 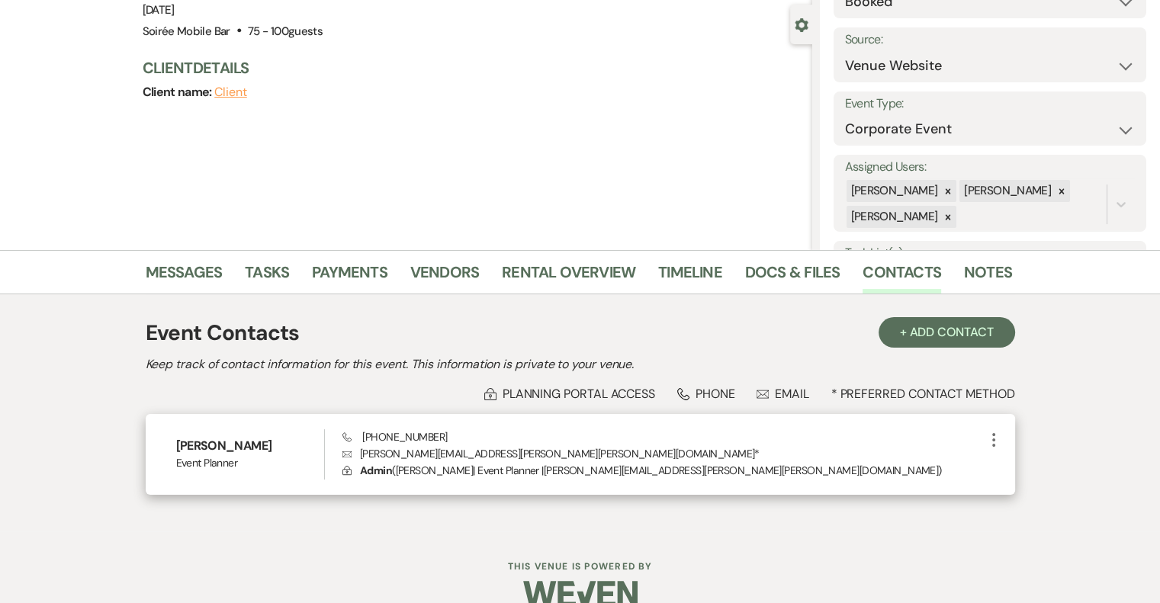 I want to click on span: Admin, so click(x=376, y=470).